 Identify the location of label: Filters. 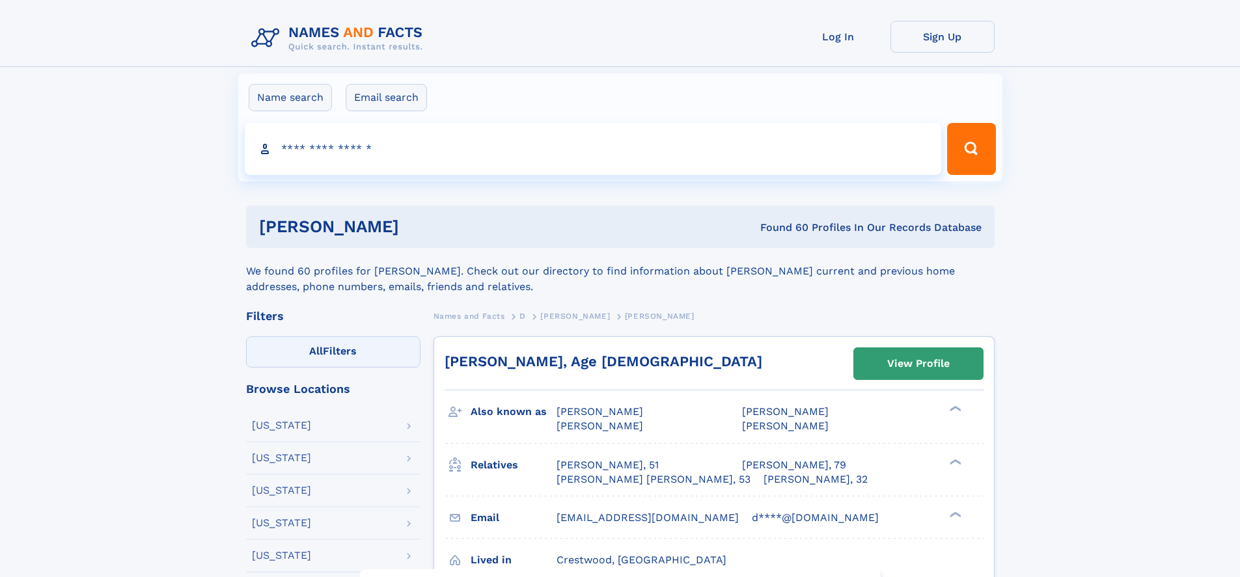
(333, 352).